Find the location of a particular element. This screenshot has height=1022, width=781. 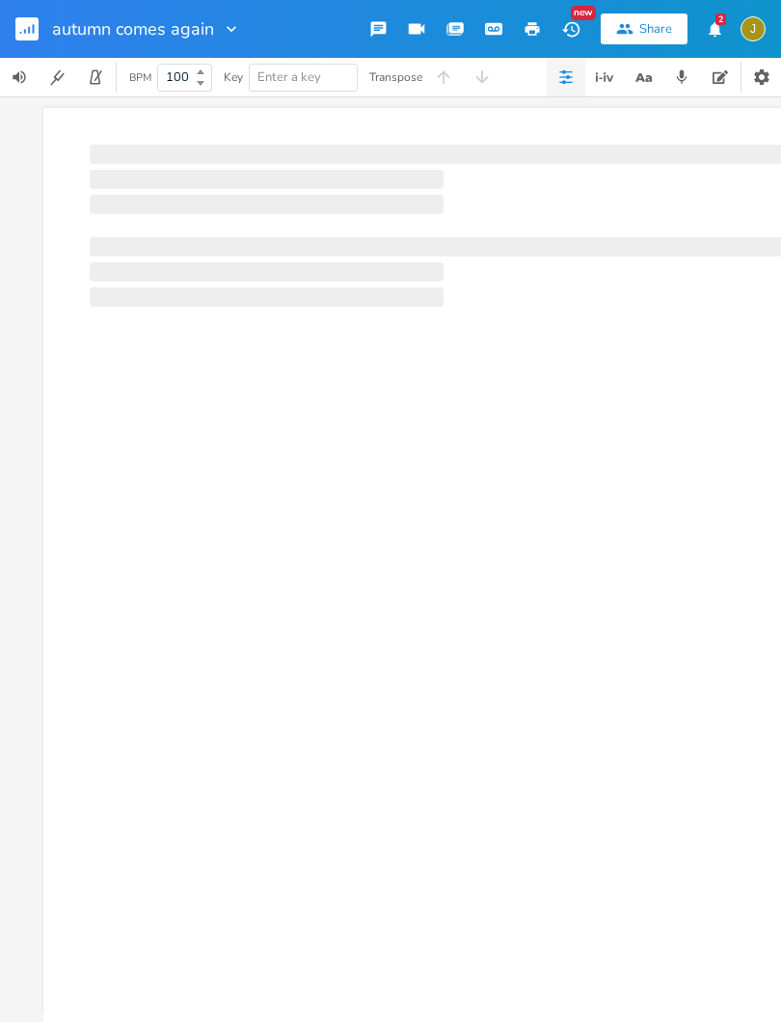

div: BPM is located at coordinates (140, 77).